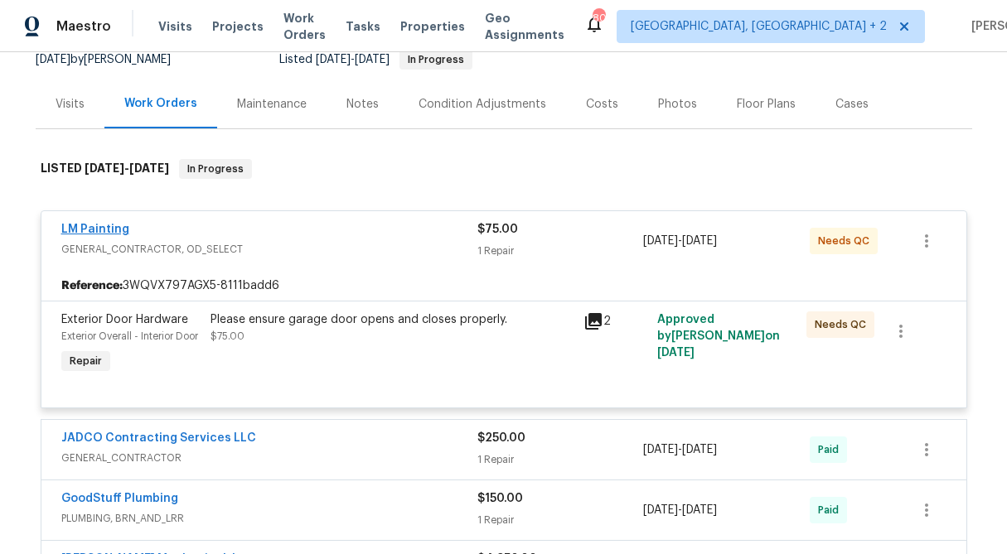 Image resolution: width=1007 pixels, height=554 pixels. Describe the element at coordinates (602, 104) in the screenshot. I see `div: Costs` at that location.